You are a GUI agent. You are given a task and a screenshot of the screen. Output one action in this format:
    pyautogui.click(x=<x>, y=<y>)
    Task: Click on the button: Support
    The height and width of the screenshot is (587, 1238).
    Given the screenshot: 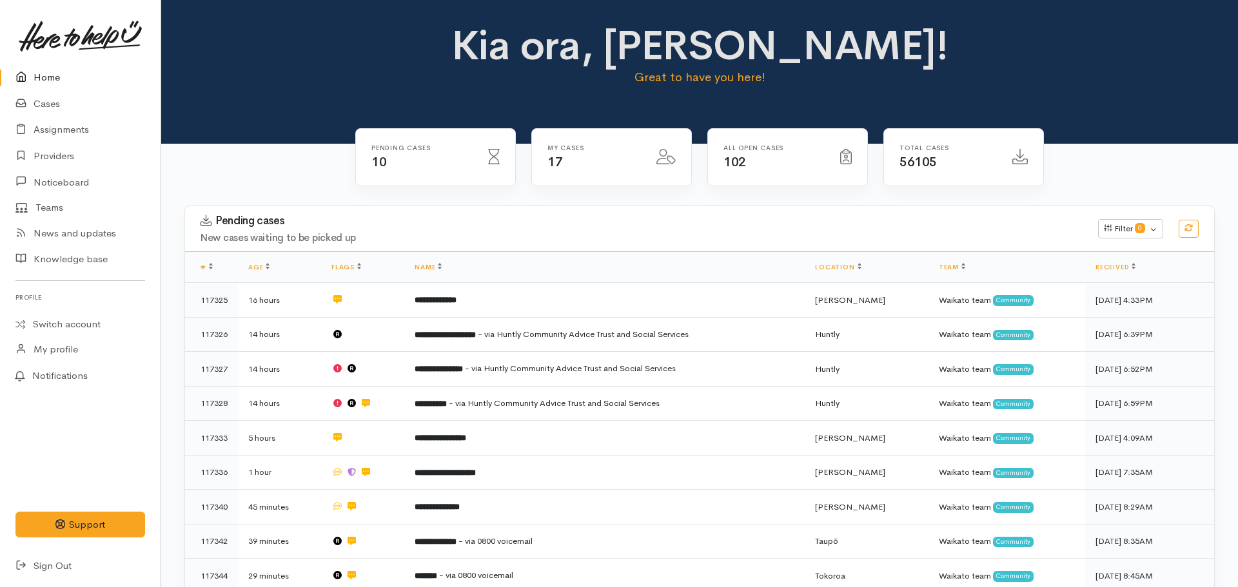 What is the action you would take?
    pyautogui.click(x=80, y=525)
    